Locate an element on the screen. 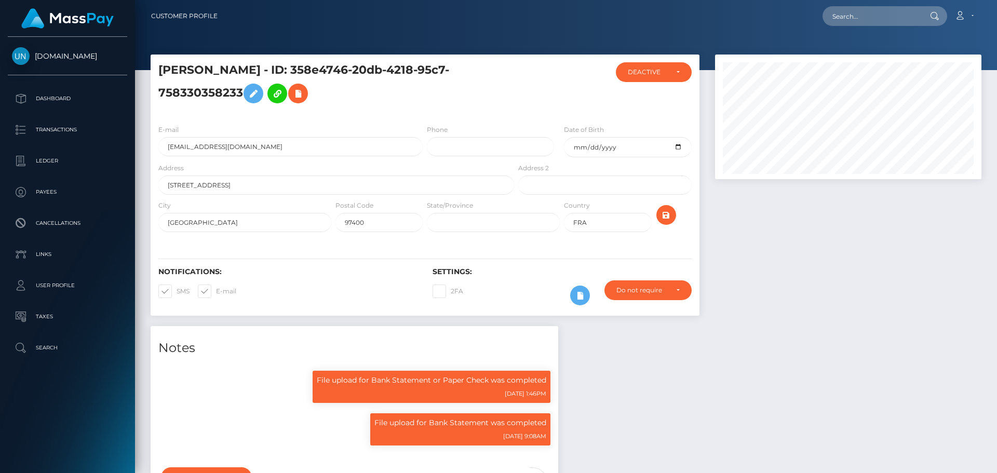 The width and height of the screenshot is (997, 473). div: DEACTIVE is located at coordinates (648, 72).